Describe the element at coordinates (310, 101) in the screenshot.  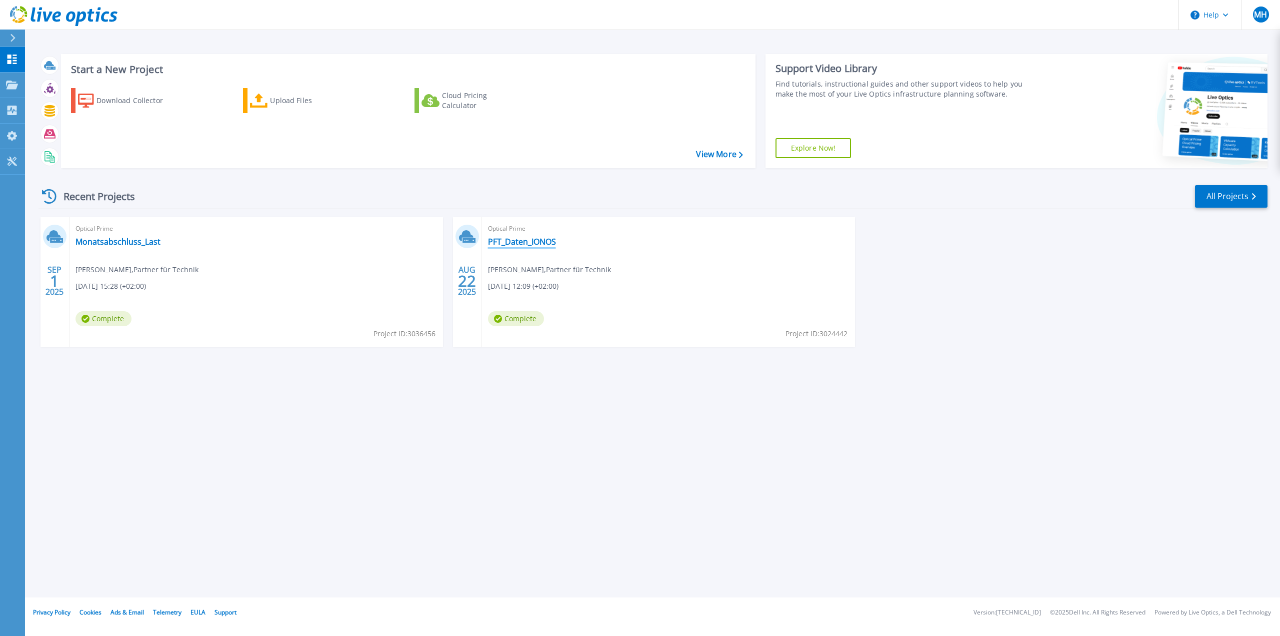
I see `div: Upload Files` at that location.